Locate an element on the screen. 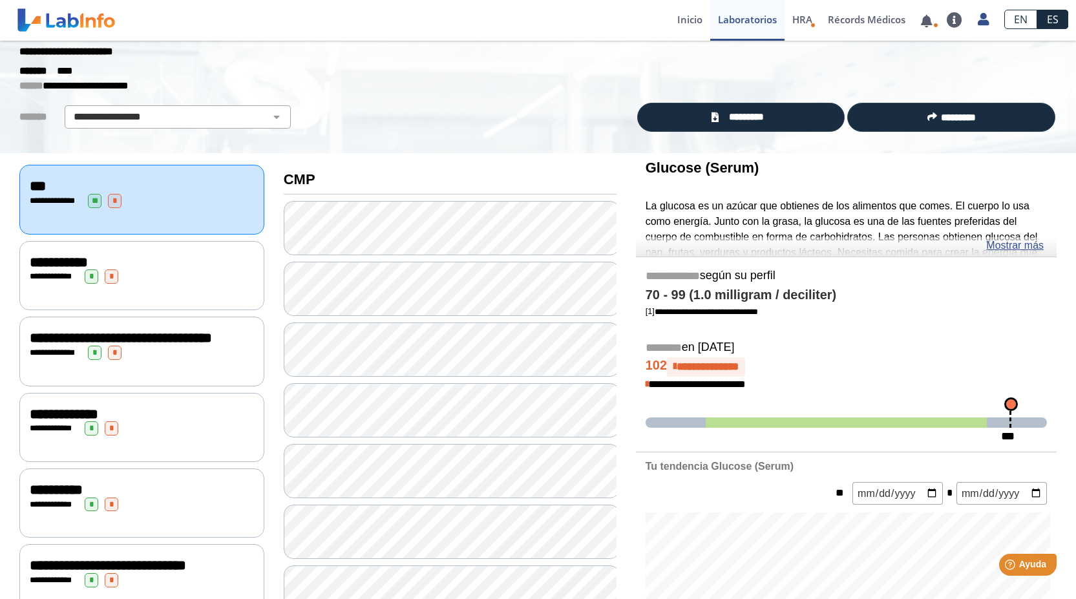  h4: 102 is located at coordinates (846, 367).